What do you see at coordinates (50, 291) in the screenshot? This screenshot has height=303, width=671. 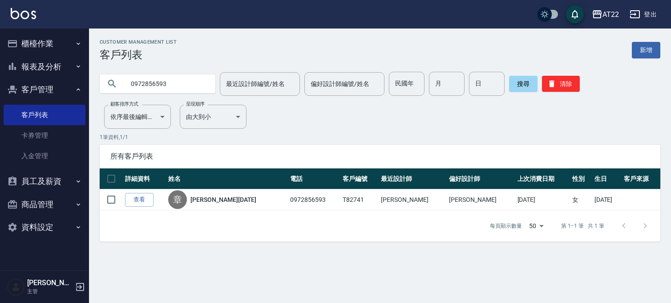 I see `p: 主管` at bounding box center [50, 291].